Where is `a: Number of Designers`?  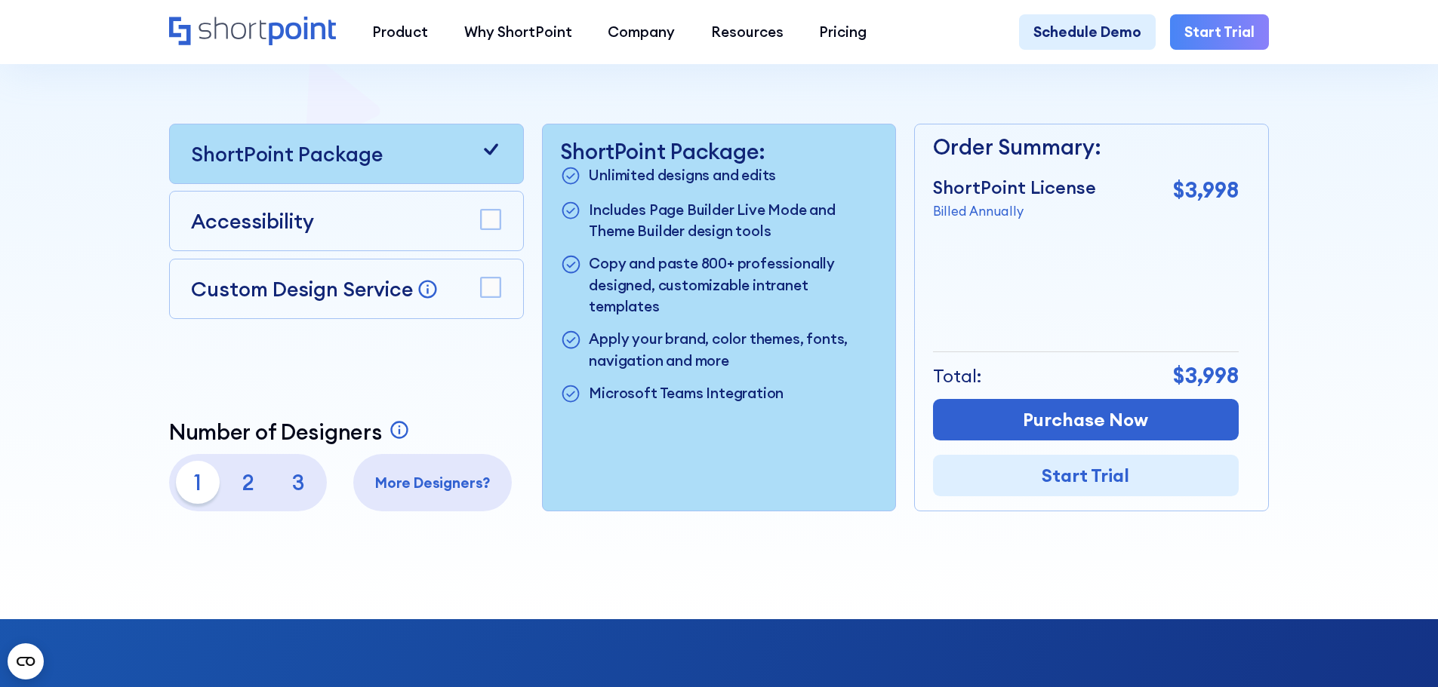 a: Number of Designers is located at coordinates (291, 432).